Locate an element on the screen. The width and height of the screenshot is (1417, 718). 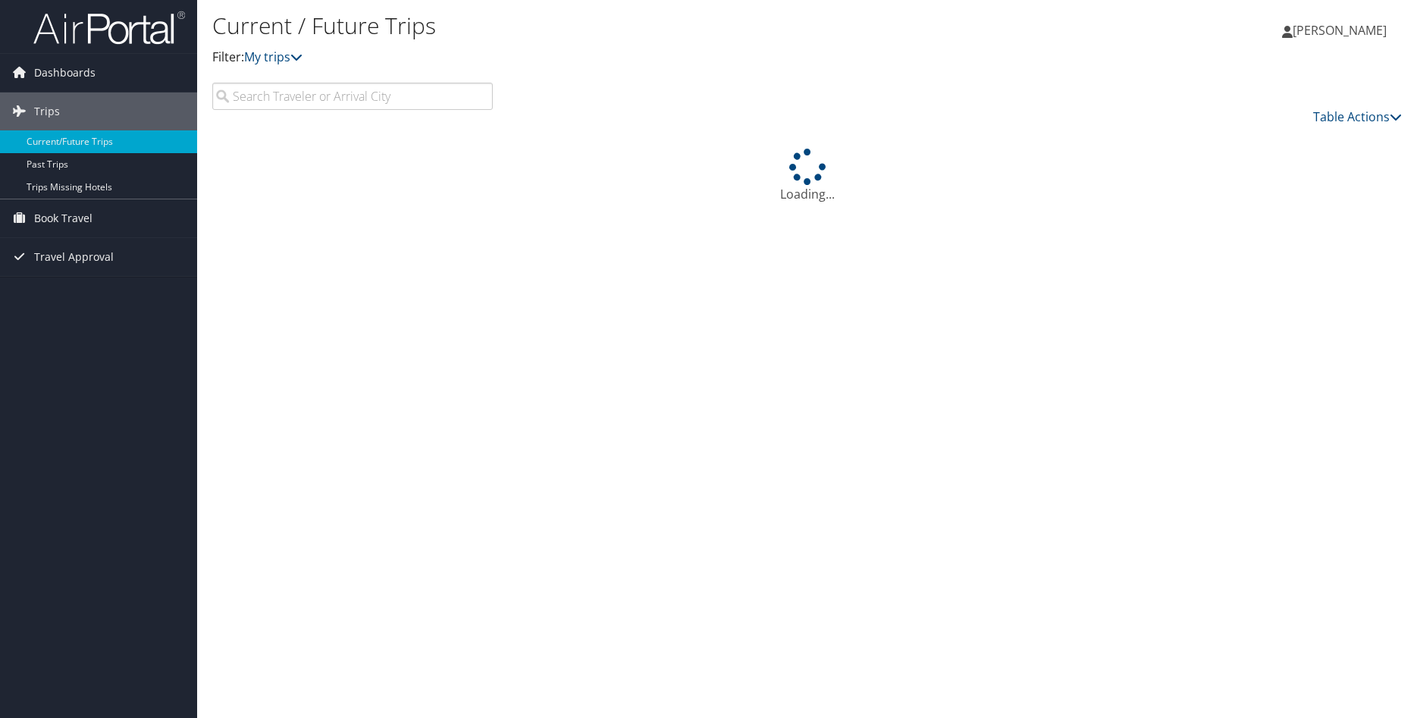
input: Search Traveler or Arrival City is located at coordinates (353, 96).